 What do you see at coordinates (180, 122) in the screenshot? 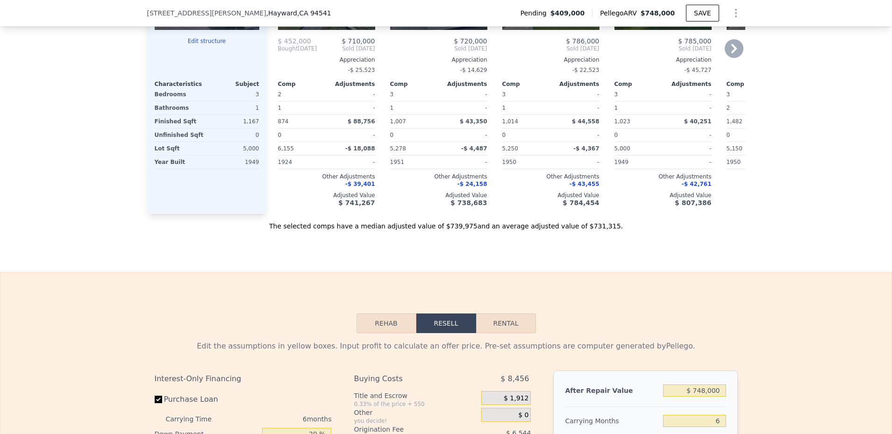
I see `div: Finished Sqft` at bounding box center [180, 122].